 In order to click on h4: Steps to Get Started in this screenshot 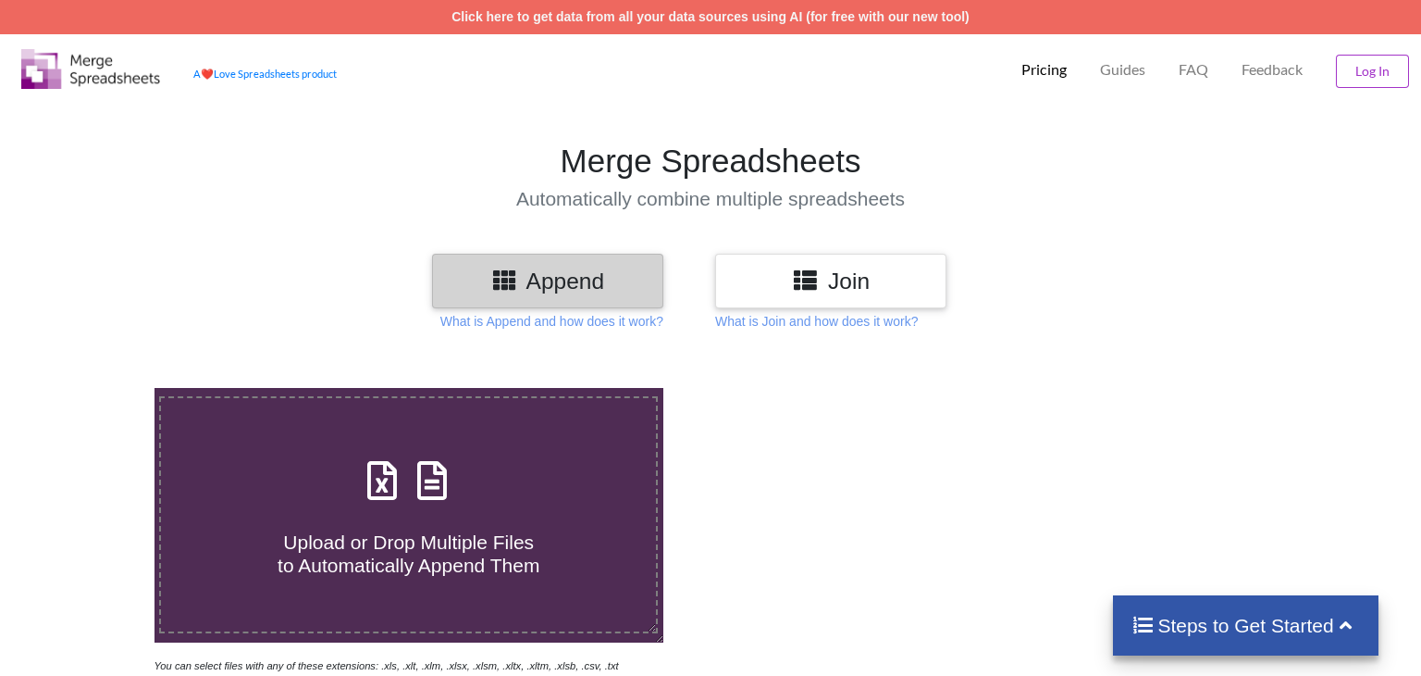, I will do `click(1246, 625)`.